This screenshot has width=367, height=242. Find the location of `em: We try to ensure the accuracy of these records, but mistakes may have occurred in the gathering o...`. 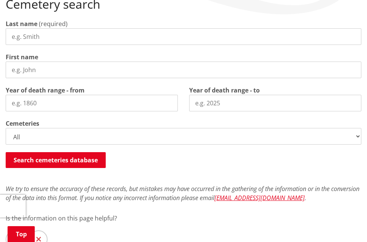

em: We try to ensure the accuracy of these records, but mistakes may have occurred in the gathering o... is located at coordinates (182, 193).